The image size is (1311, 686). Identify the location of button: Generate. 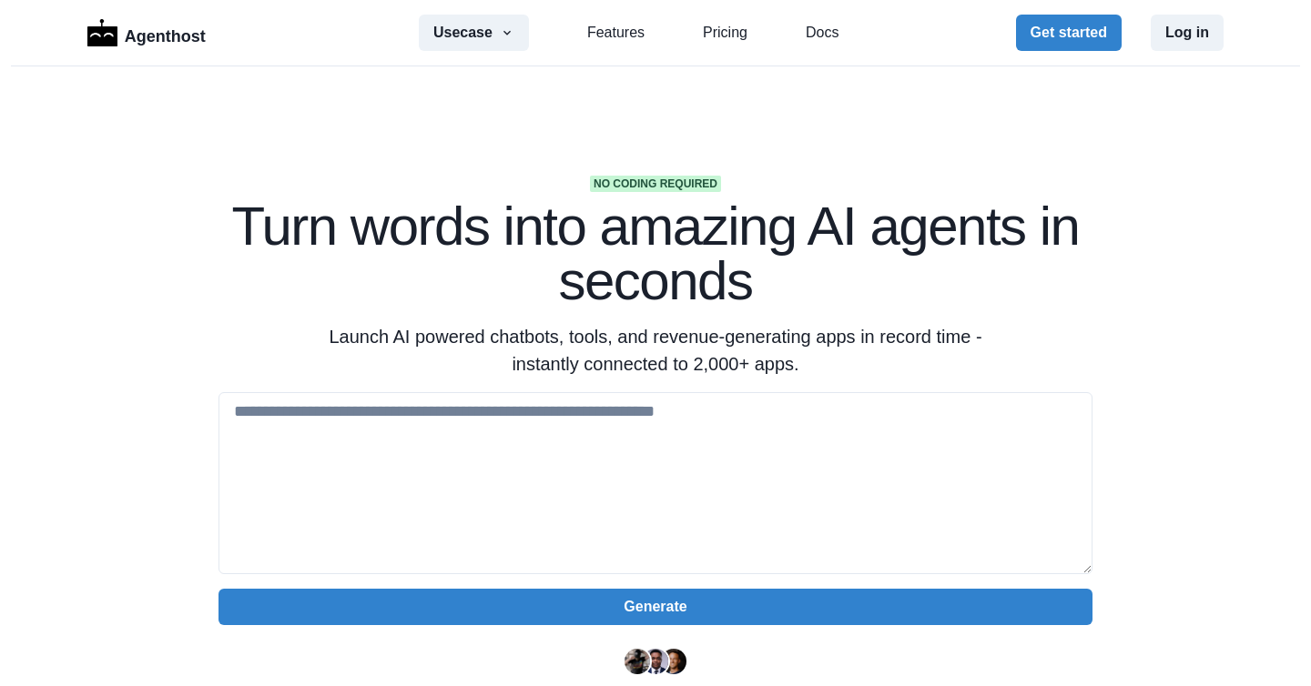
(655, 607).